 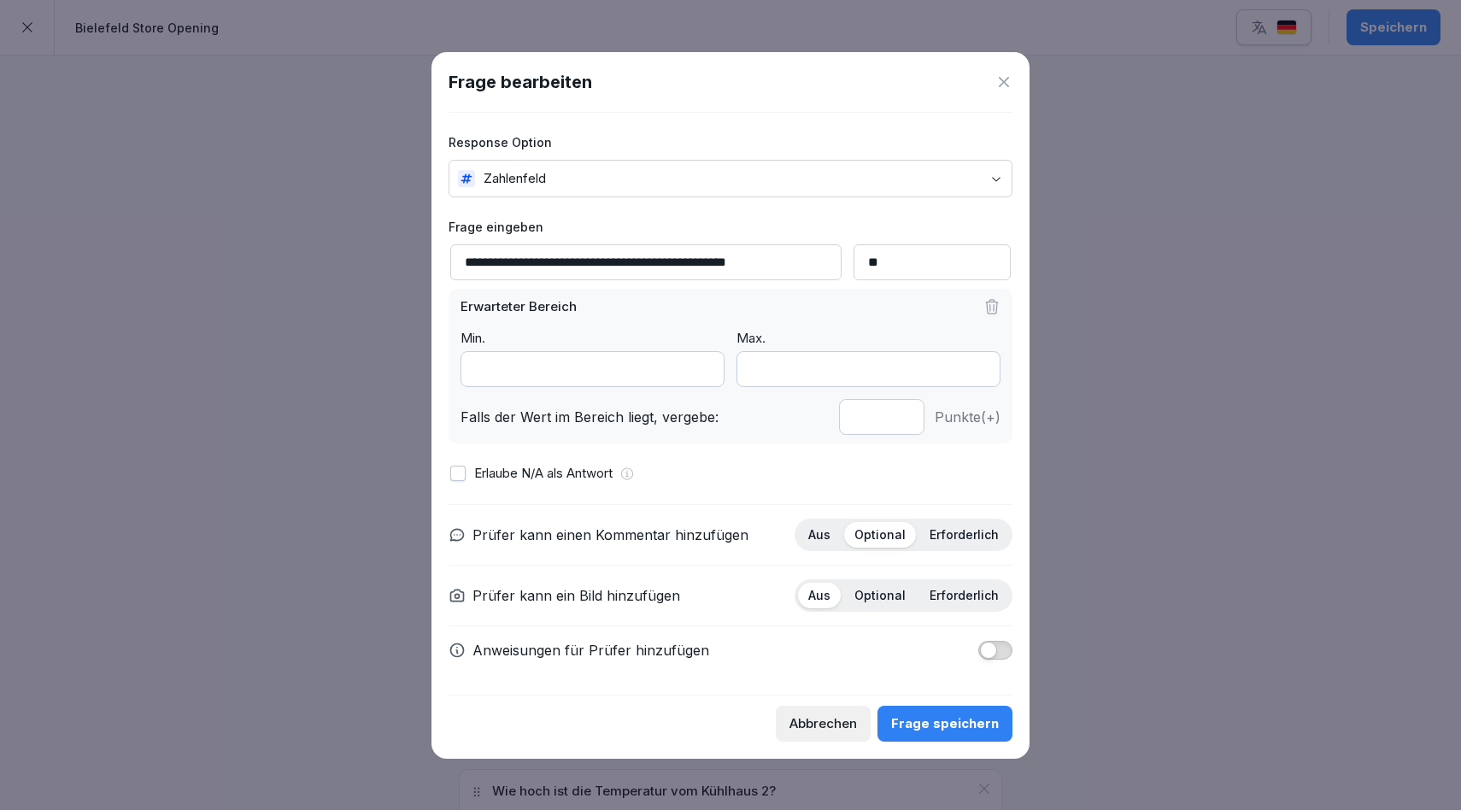 I want to click on p: Prüfer kann ein Bild hinzufügen, so click(x=576, y=596).